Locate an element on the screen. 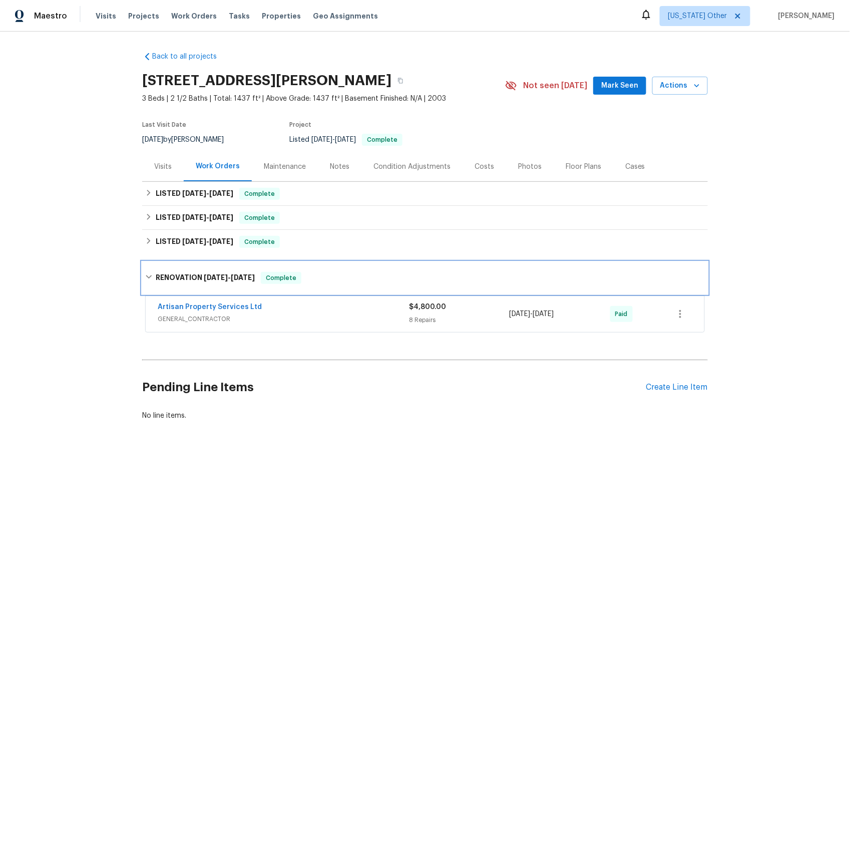 The image size is (850, 864). h2: Pending Line Items is located at coordinates (394, 387).